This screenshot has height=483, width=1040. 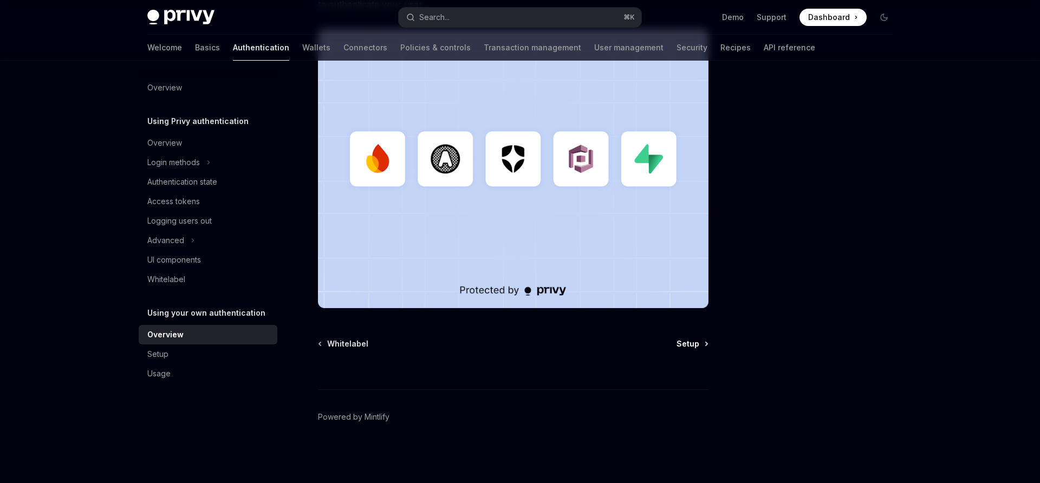 What do you see at coordinates (629, 17) in the screenshot?
I see `span: ⌘ K` at bounding box center [629, 17].